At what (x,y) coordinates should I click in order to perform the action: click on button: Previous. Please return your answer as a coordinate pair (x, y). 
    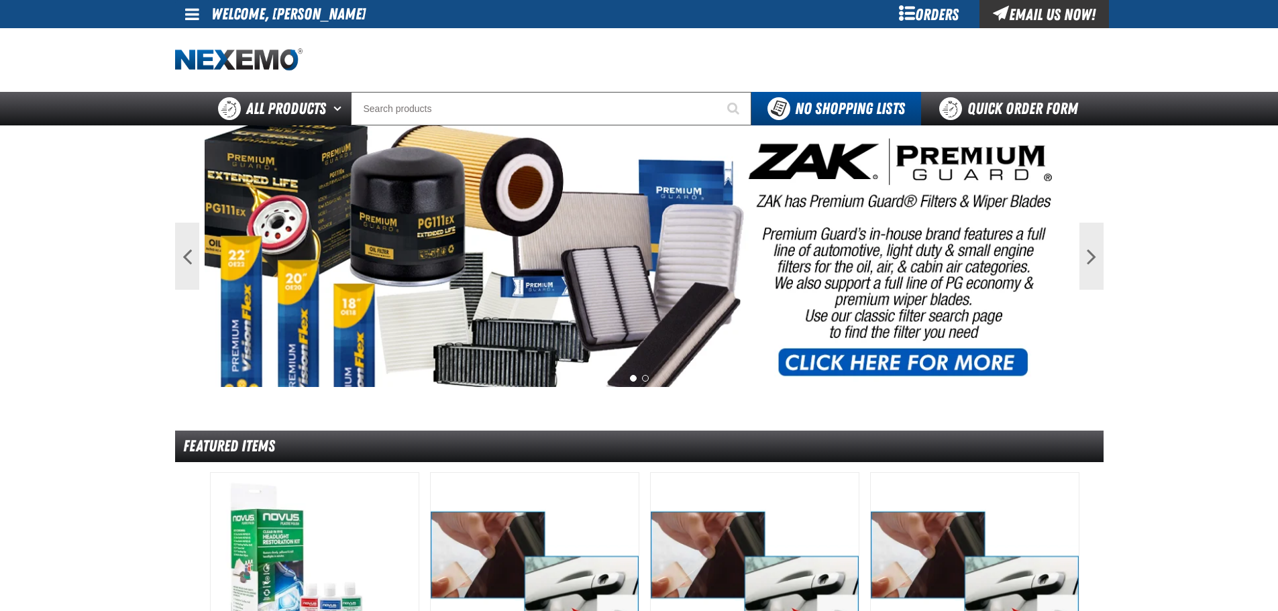
    Looking at the image, I should click on (187, 256).